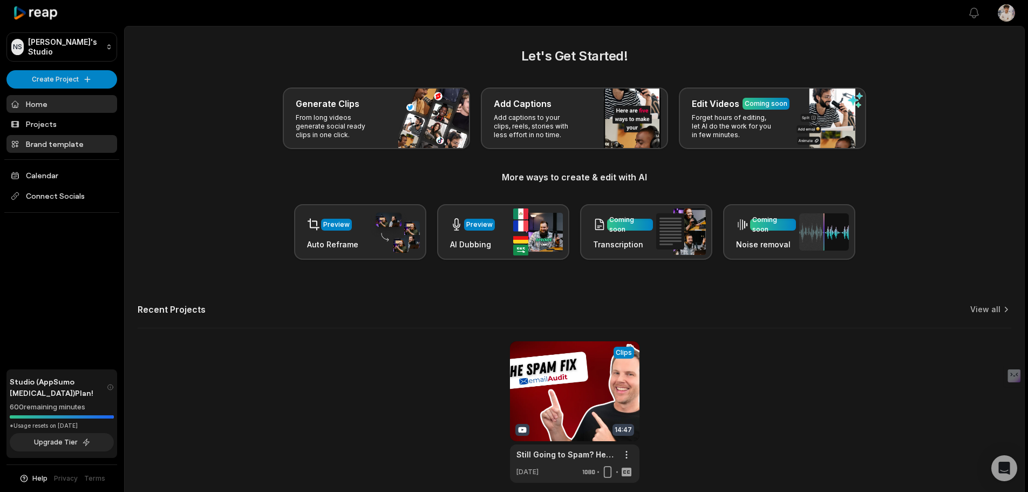 Image resolution: width=1028 pixels, height=492 pixels. What do you see at coordinates (472, 244) in the screenshot?
I see `h3: AI Dubbing` at bounding box center [472, 244].